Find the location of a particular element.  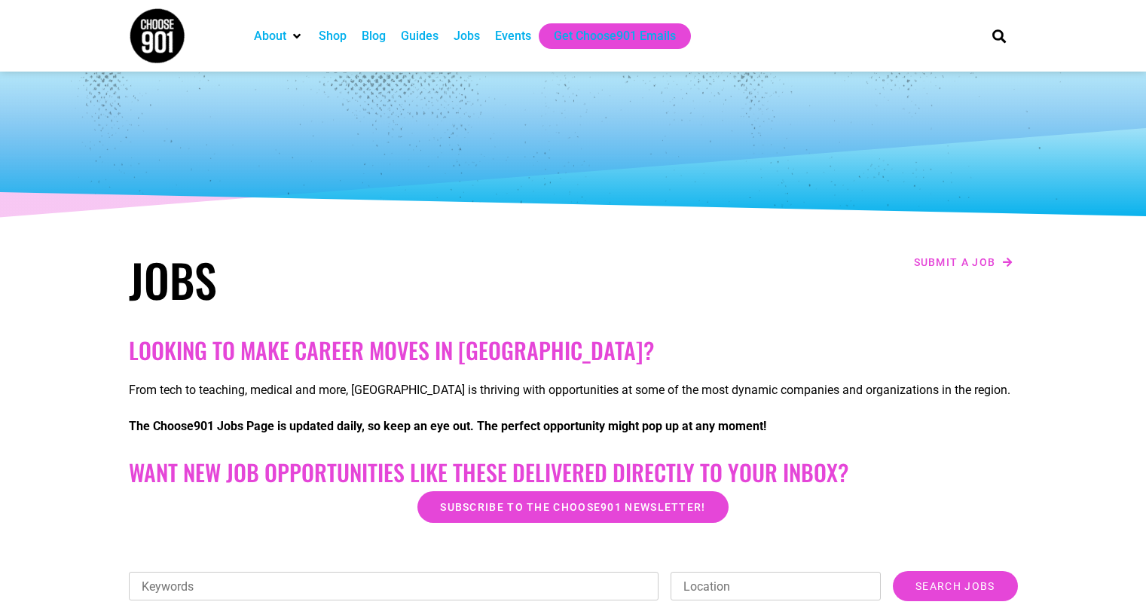

input: Search Jobs is located at coordinates (955, 586).